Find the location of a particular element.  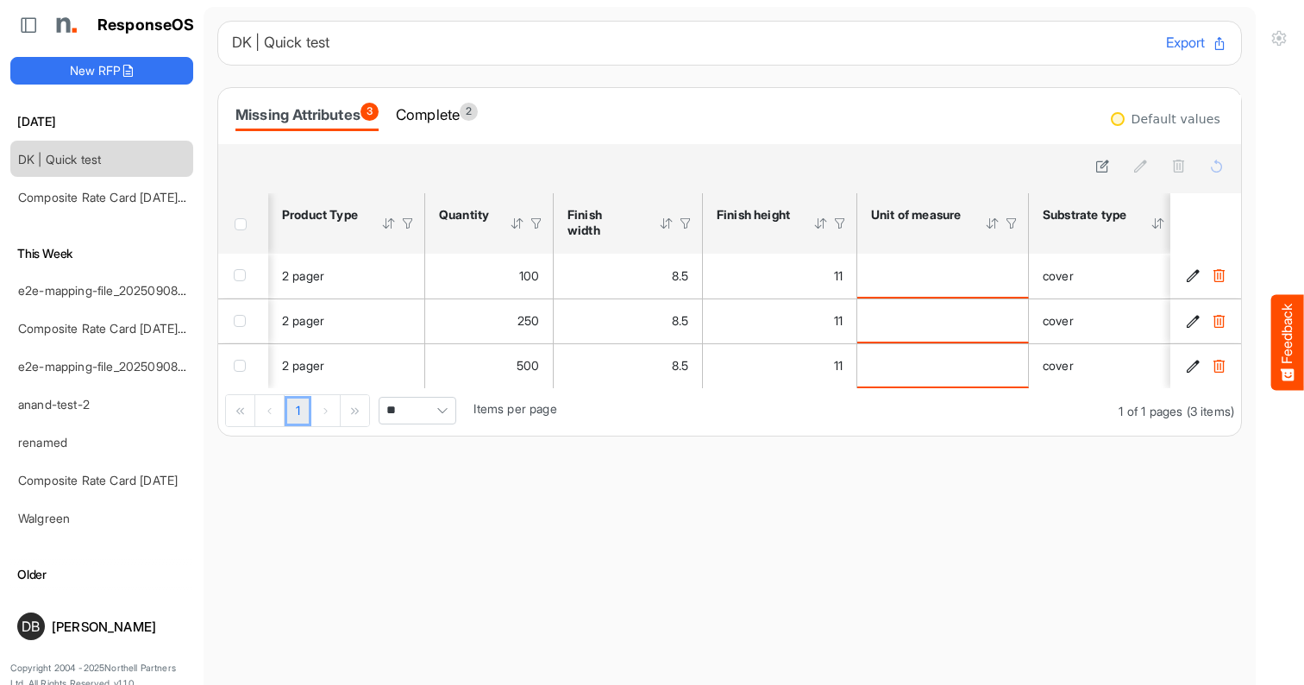

th: Header checkbox is located at coordinates (243, 223).